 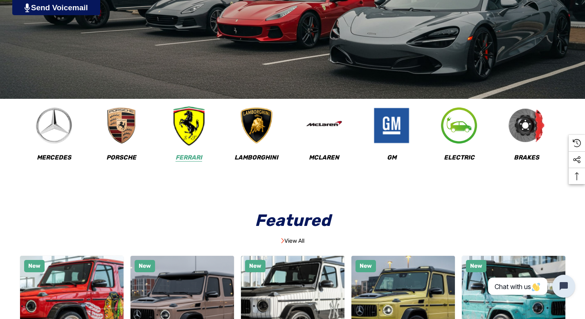 What do you see at coordinates (283, 240) in the screenshot?
I see `img: Image Banner` at bounding box center [283, 240].